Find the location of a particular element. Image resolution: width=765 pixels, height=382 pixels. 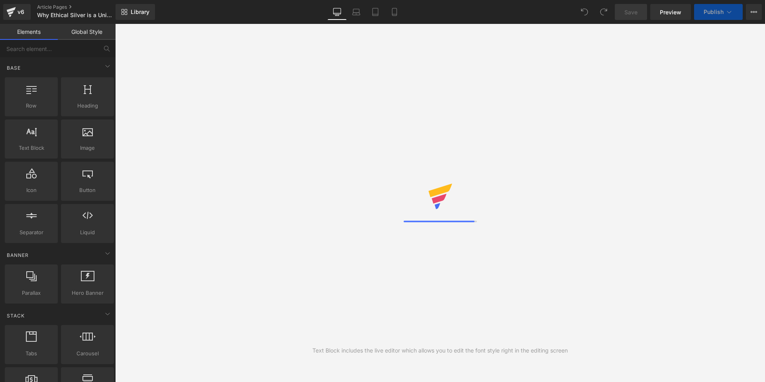

span: Why Ethical Silver is a Unicorn is located at coordinates (75, 15).